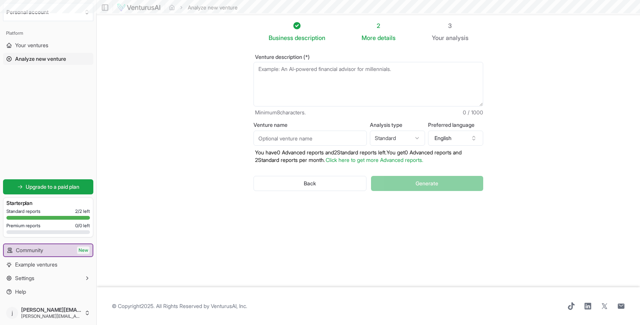  Describe the element at coordinates (473, 113) in the screenshot. I see `span: 0 / 1000` at that location.